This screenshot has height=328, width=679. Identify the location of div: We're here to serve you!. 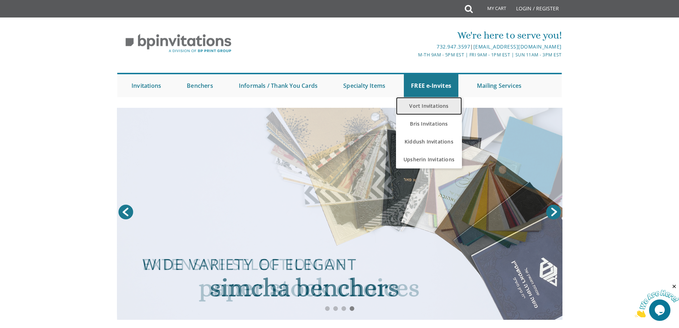
(414, 35).